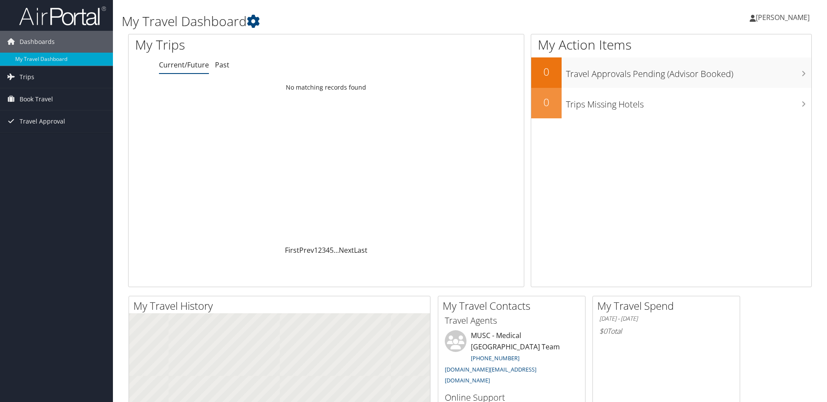  What do you see at coordinates (667, 331) in the screenshot?
I see `h6: Total` at bounding box center [667, 331].